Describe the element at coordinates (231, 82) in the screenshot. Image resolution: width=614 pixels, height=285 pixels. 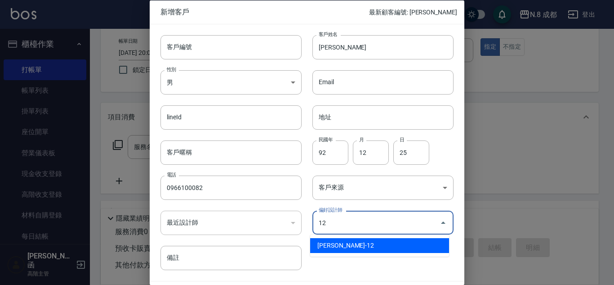
I see `div: 男` at that location.